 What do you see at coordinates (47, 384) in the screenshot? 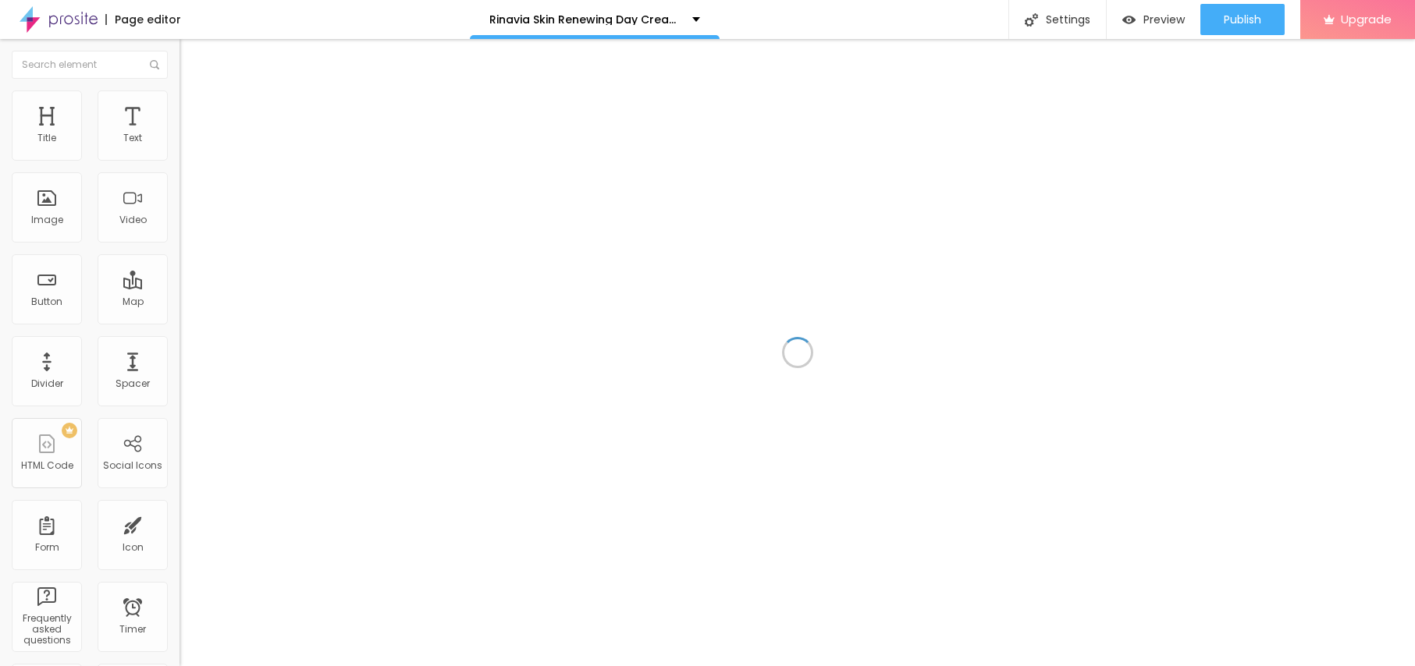
I see `div: Divider` at bounding box center [47, 384].